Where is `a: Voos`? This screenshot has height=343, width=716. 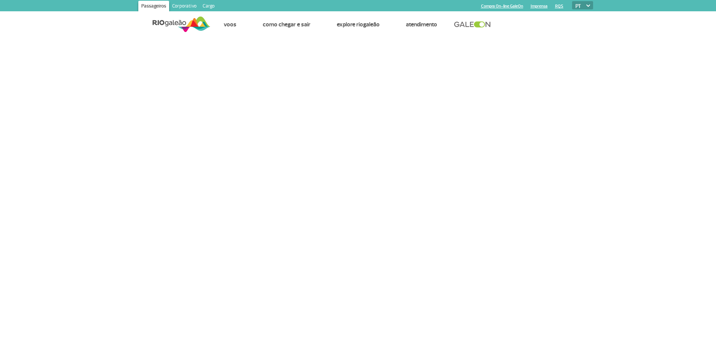
a: Voos is located at coordinates (230, 24).